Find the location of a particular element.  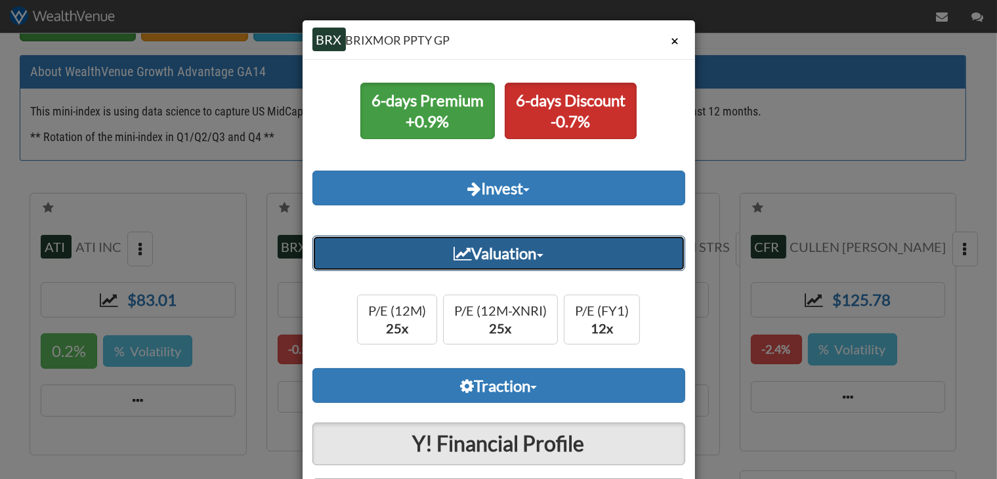

a: Y! Financial Profile is located at coordinates (499, 444).